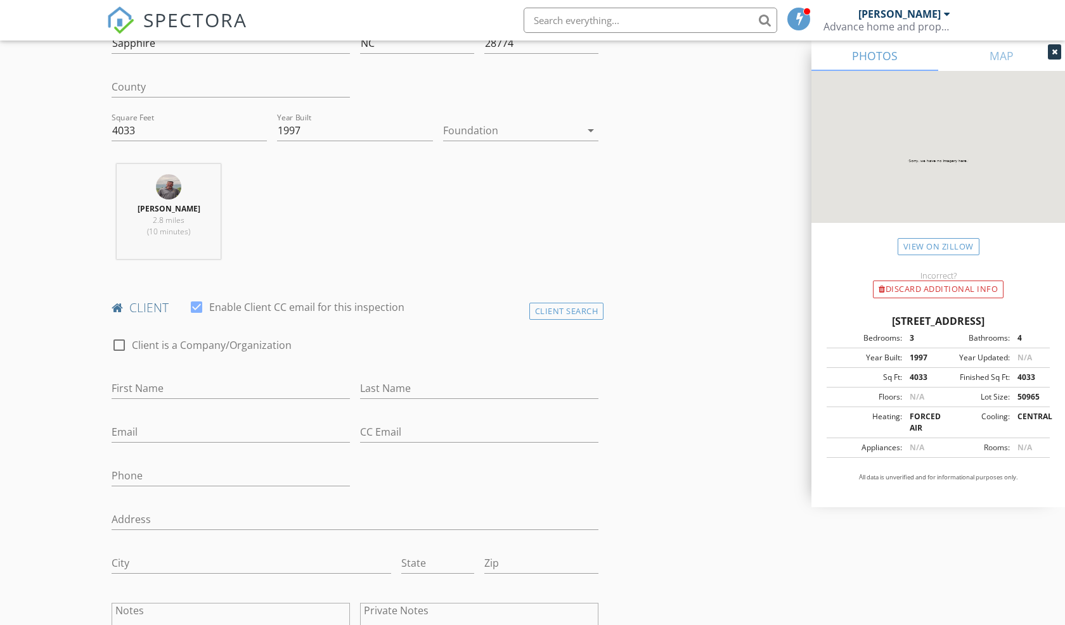 The width and height of the screenshot is (1065, 625). What do you see at coordinates (866, 397) in the screenshot?
I see `div: Floors:` at bounding box center [866, 397].